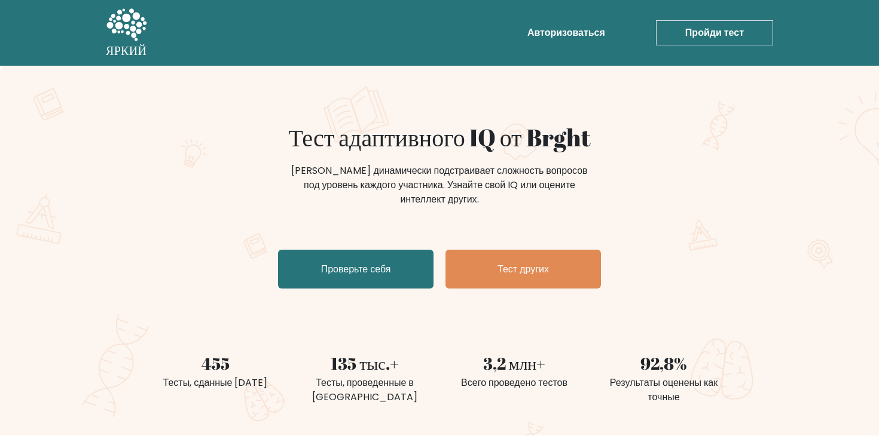  Describe the element at coordinates (566, 32) in the screenshot. I see `font: Авторизоваться` at that location.